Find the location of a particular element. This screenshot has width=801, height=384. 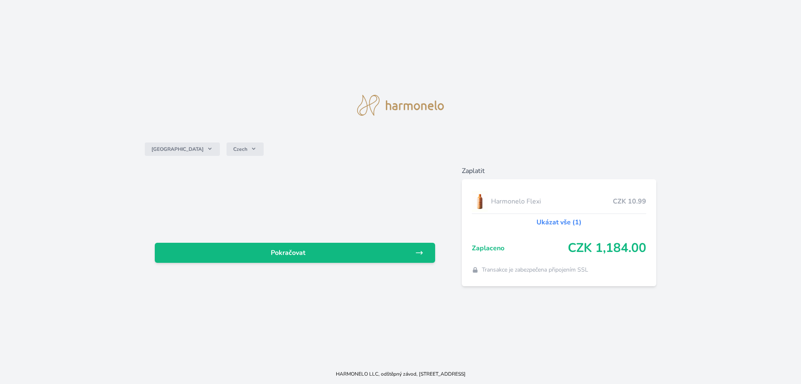

a: Pokračovat is located at coordinates (295, 252).